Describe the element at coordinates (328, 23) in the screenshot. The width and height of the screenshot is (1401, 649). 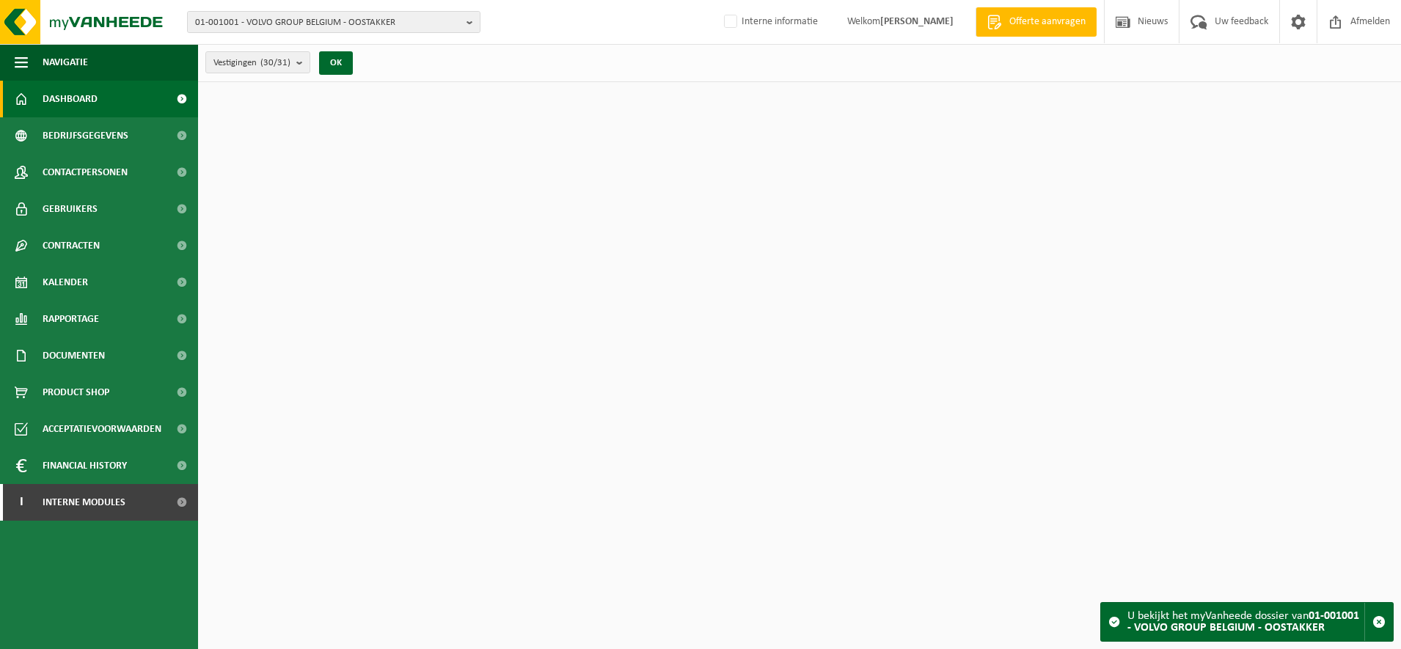
I see `span: 01-001001 - VOLVO GROUP BELGIUM - OOSTAKKER` at that location.